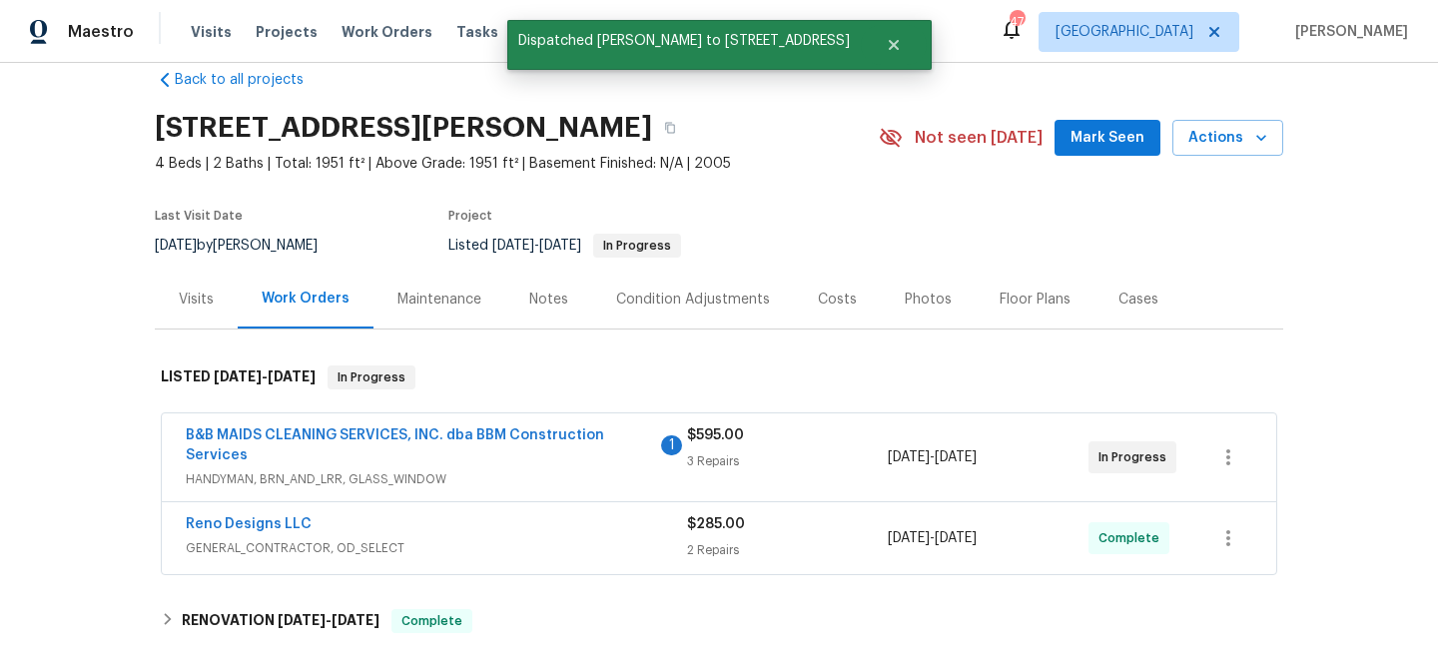  I want to click on div: Floor Plans, so click(1035, 300).